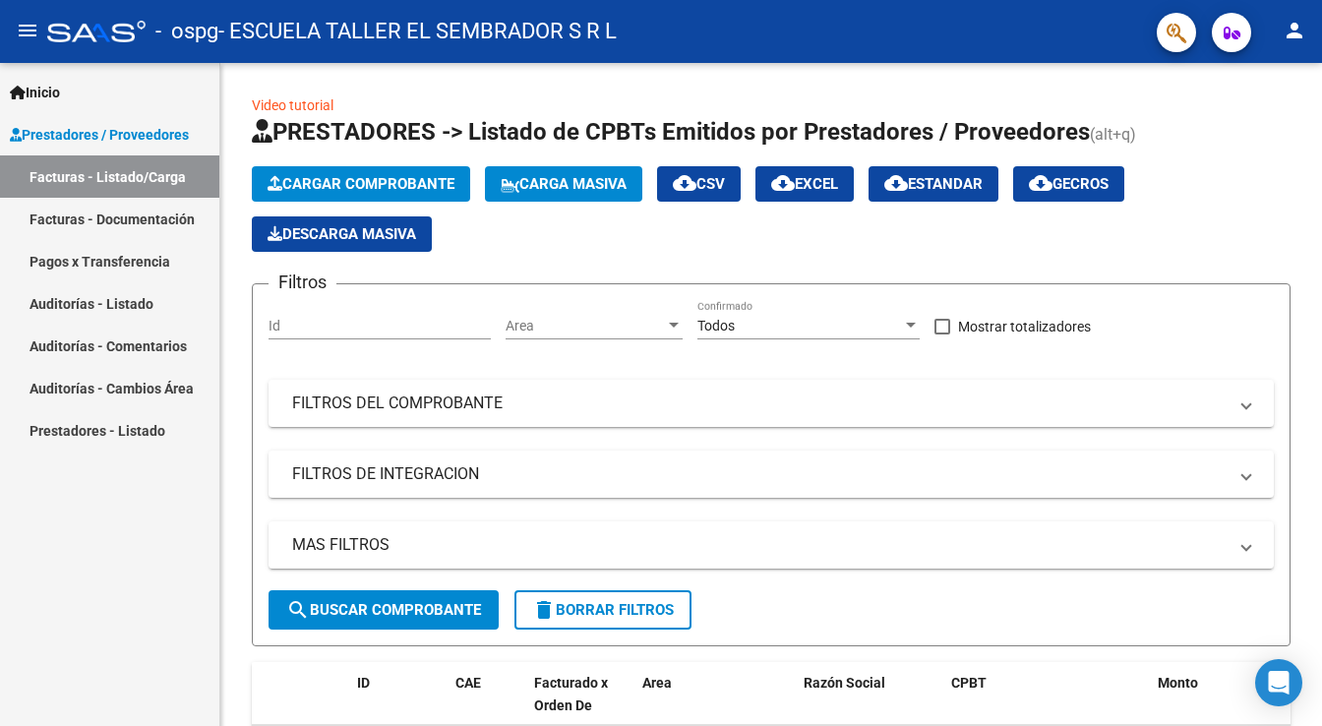 The width and height of the screenshot is (1322, 726). I want to click on button: EXCEL, so click(804, 184).